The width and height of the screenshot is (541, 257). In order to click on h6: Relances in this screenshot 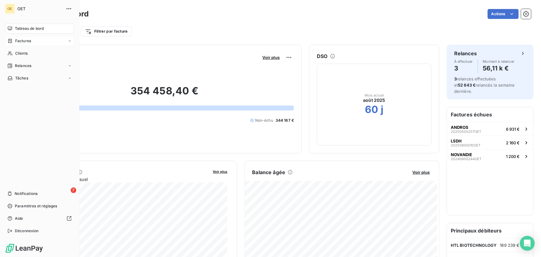, I will do `click(466, 53)`.